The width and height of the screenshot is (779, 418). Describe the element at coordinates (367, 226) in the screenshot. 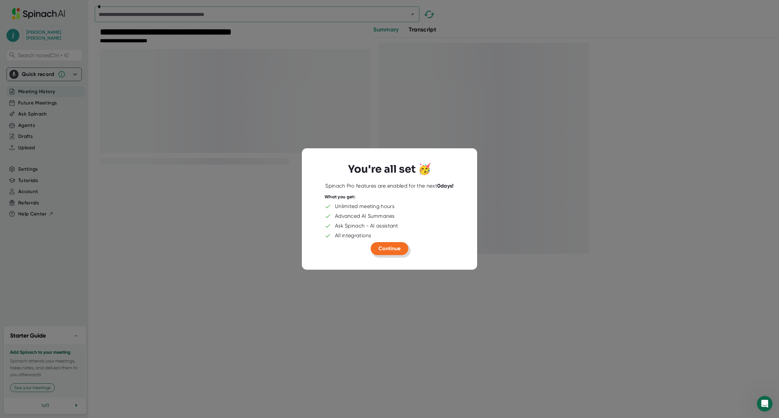

I see `div: Ask Spinach - AI assistant` at that location.